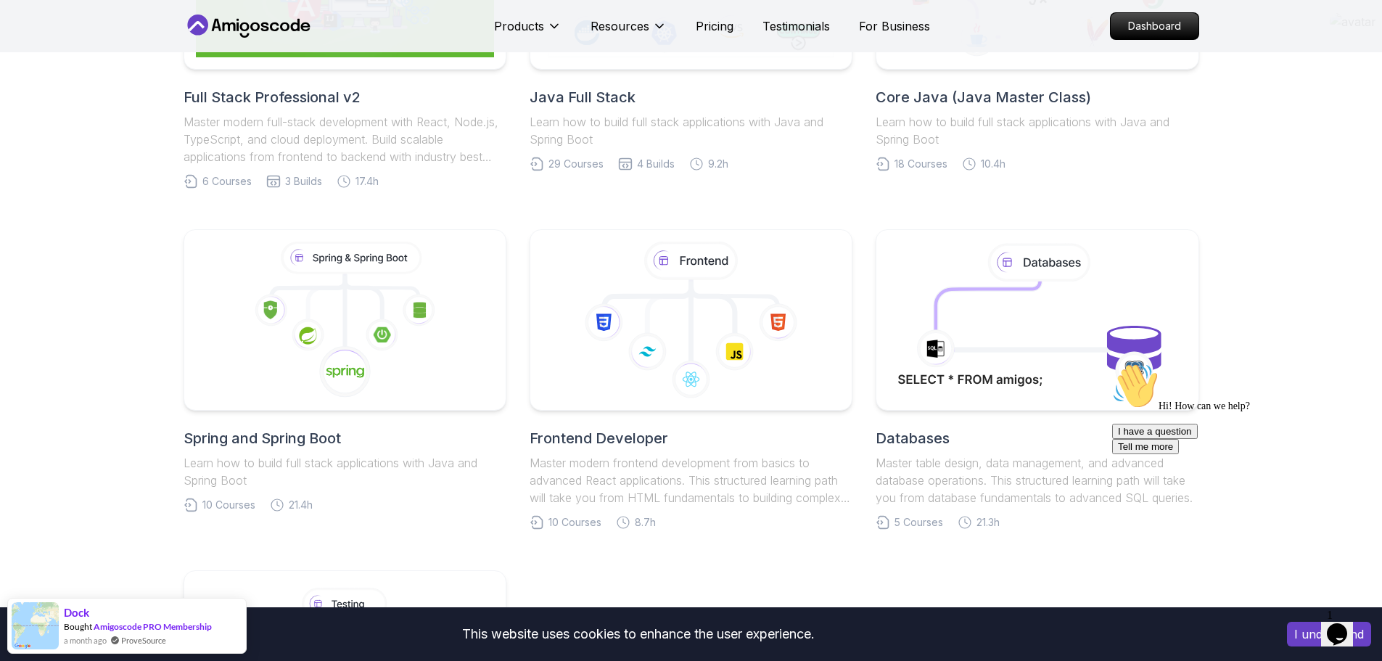 The height and width of the screenshot is (661, 1382). What do you see at coordinates (29, 29) in the screenshot?
I see `img: :wave:` at bounding box center [29, 29].